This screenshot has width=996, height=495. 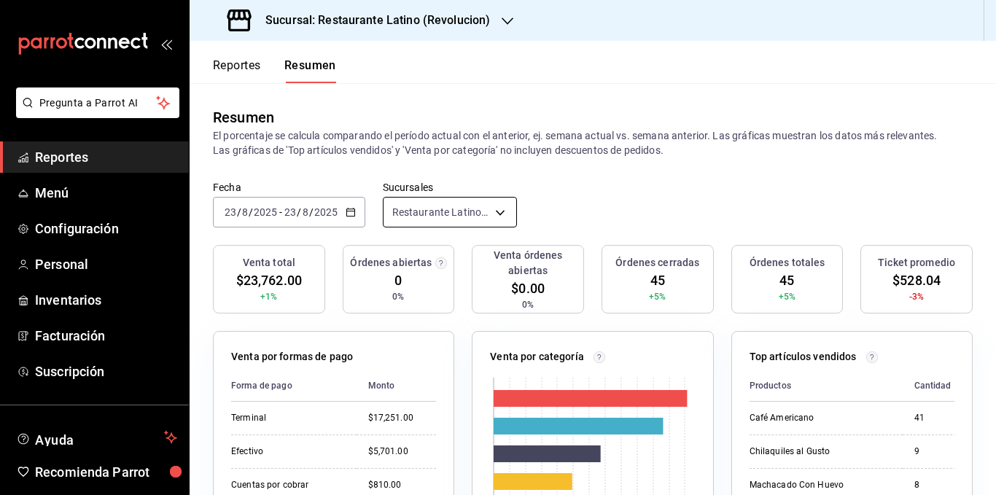 I want to click on span: $23,762.00, so click(x=269, y=280).